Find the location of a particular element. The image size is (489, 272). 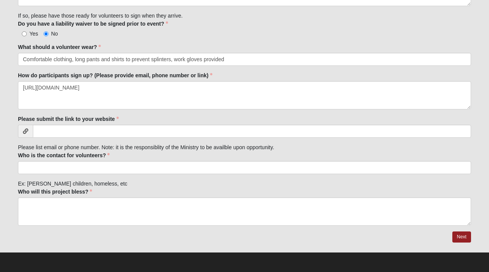

span: No is located at coordinates (55, 34).